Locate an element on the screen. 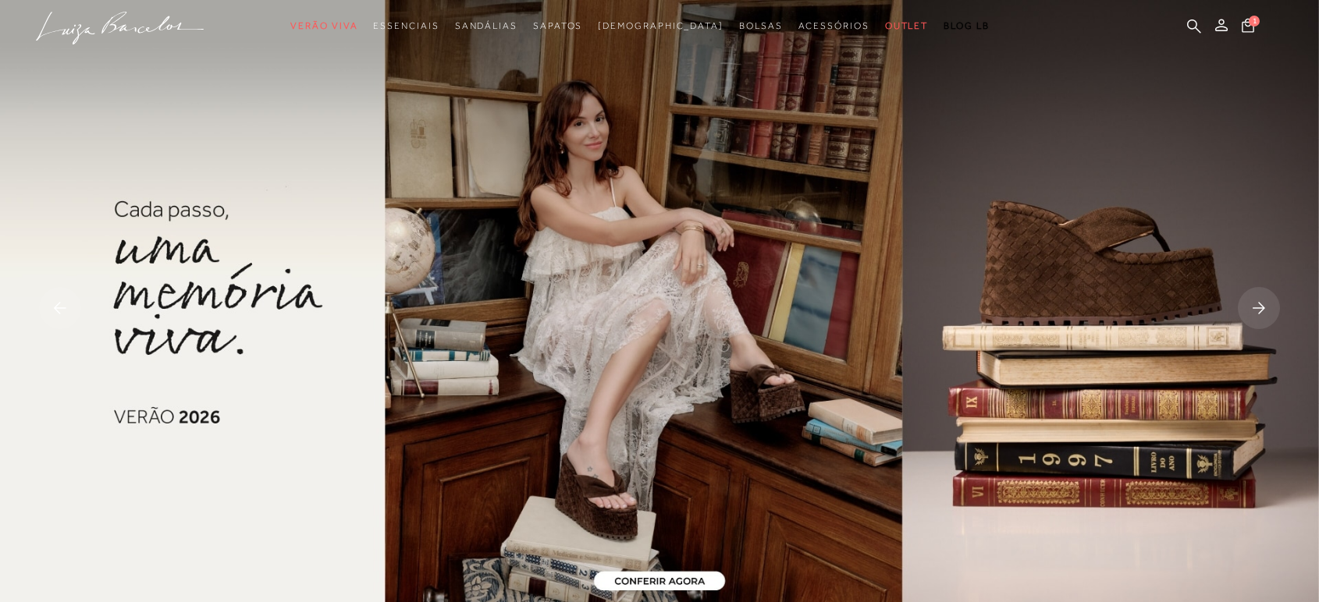 The height and width of the screenshot is (602, 1319). span: Sandálias is located at coordinates (486, 26).